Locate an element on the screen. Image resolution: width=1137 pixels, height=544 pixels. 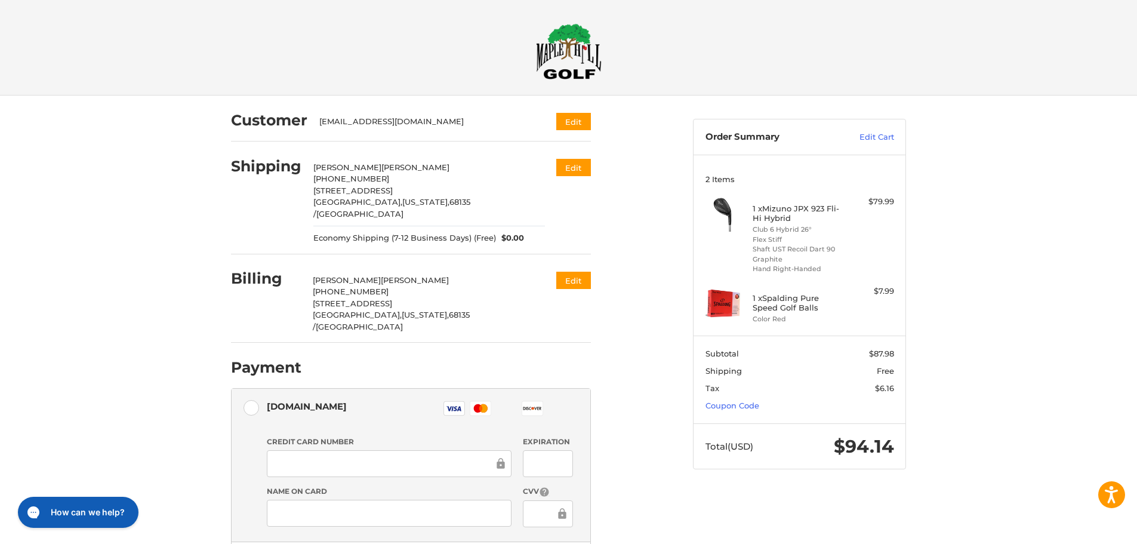
div: $79.99 is located at coordinates (870, 202).